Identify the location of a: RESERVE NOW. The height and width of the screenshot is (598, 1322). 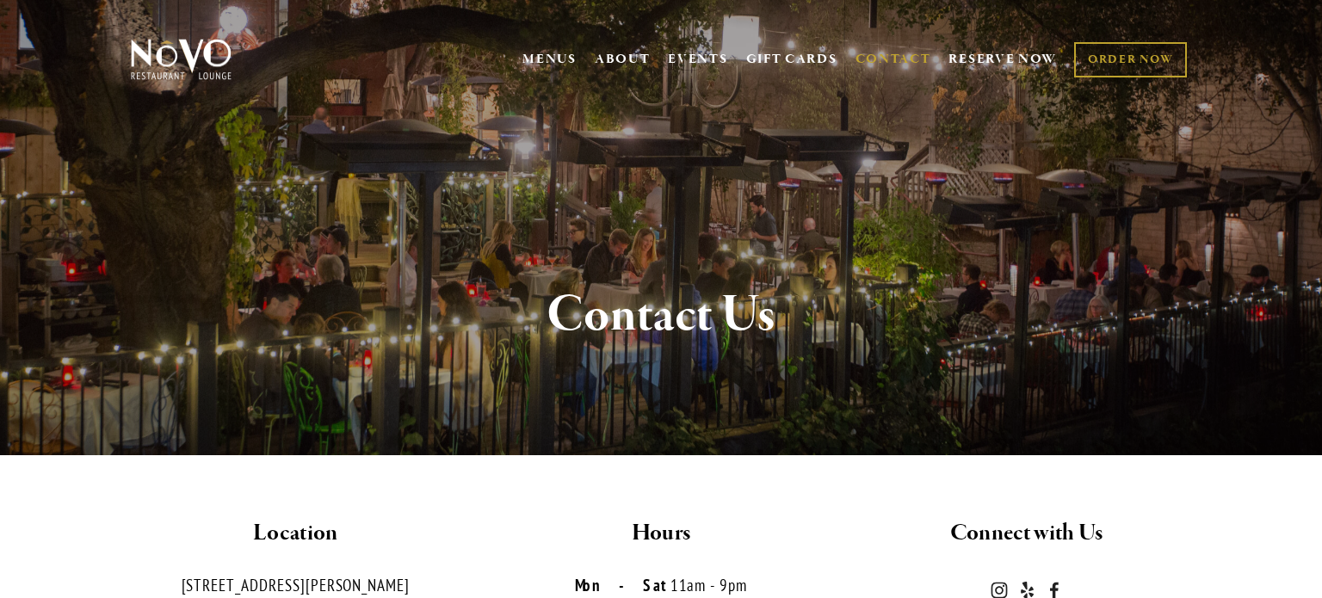
(1003, 59).